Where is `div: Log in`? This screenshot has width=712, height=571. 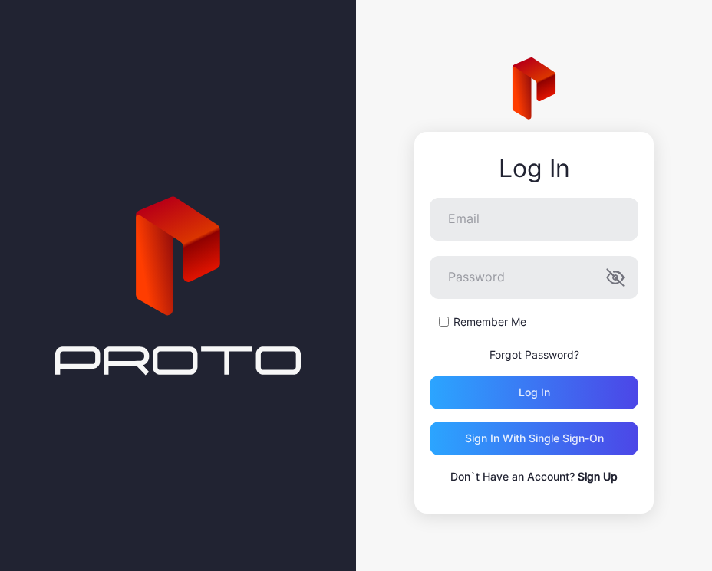 div: Log in is located at coordinates (534, 393).